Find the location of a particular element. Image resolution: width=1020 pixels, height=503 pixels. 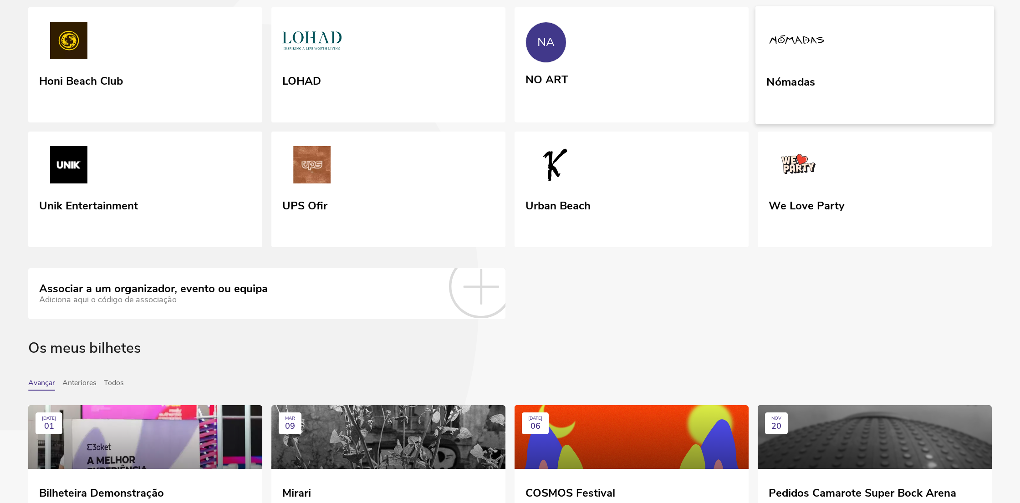

img: Honi Beach Club is located at coordinates (69, 42).